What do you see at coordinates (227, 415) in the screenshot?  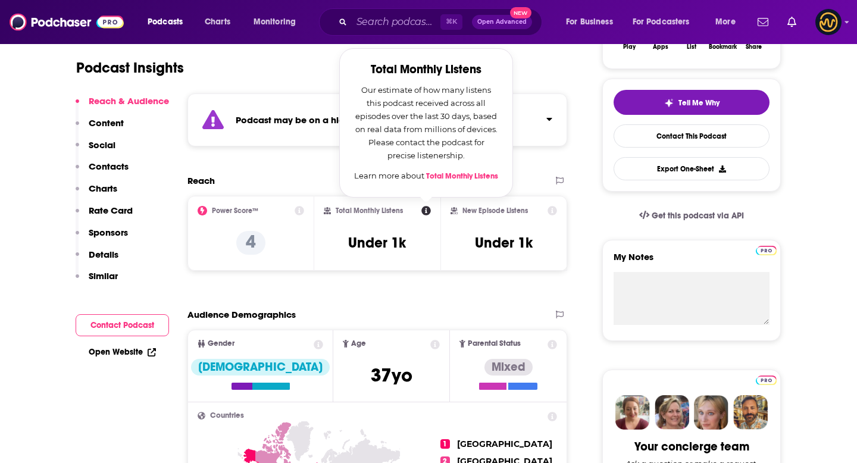 I see `span: Countries` at bounding box center [227, 415].